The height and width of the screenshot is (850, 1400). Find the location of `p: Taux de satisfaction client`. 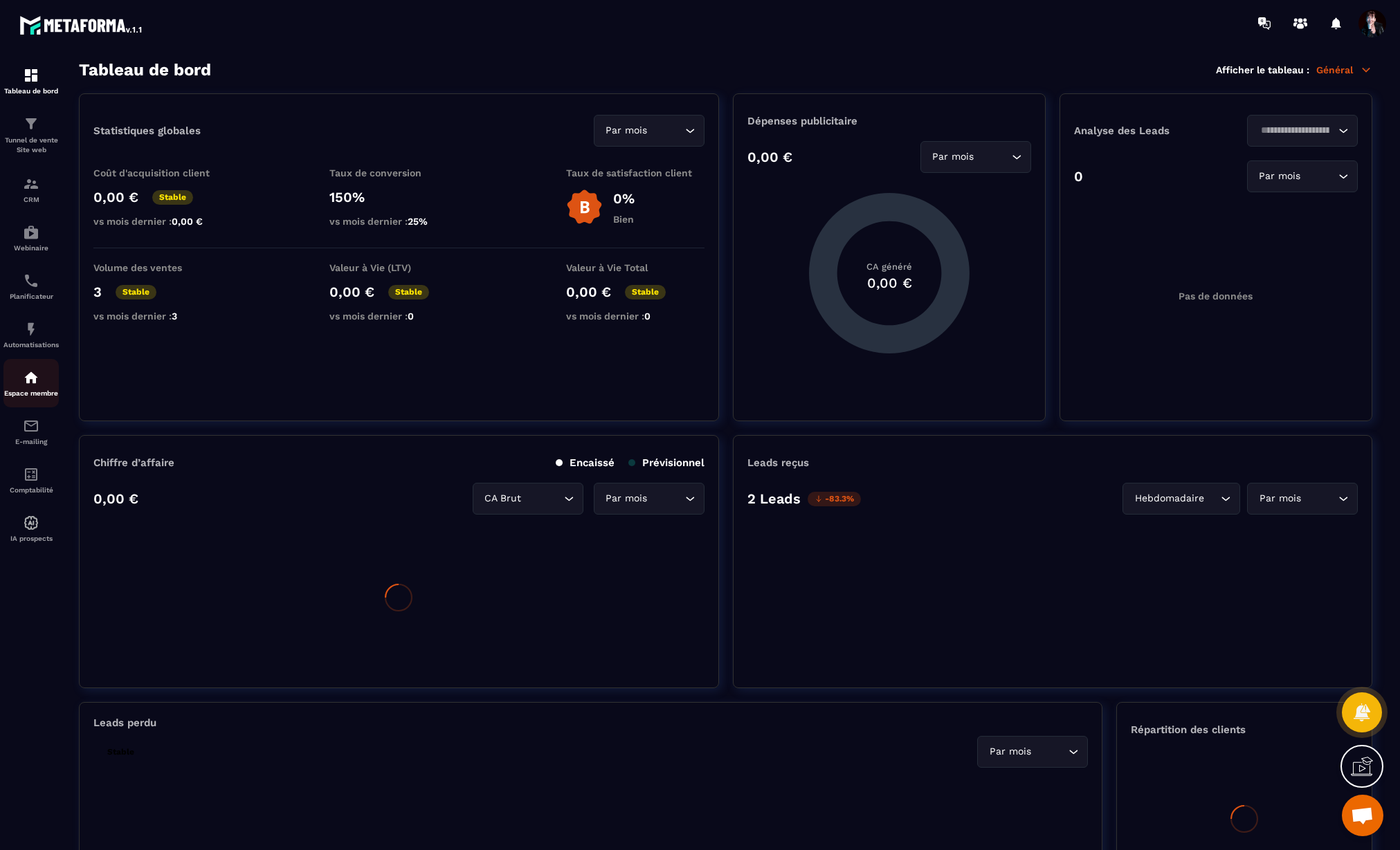

p: Taux de satisfaction client is located at coordinates (635, 173).